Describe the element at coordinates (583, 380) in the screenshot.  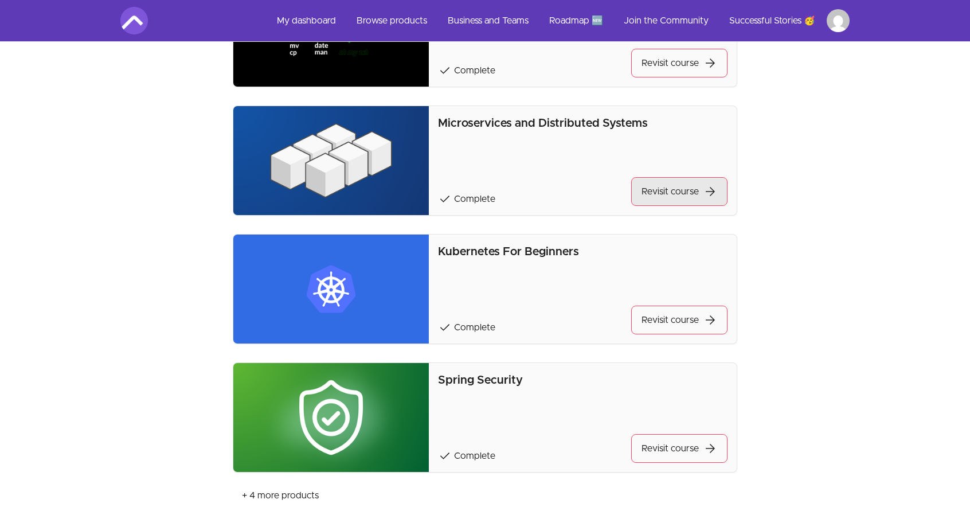
I see `p: Spring Security` at that location.